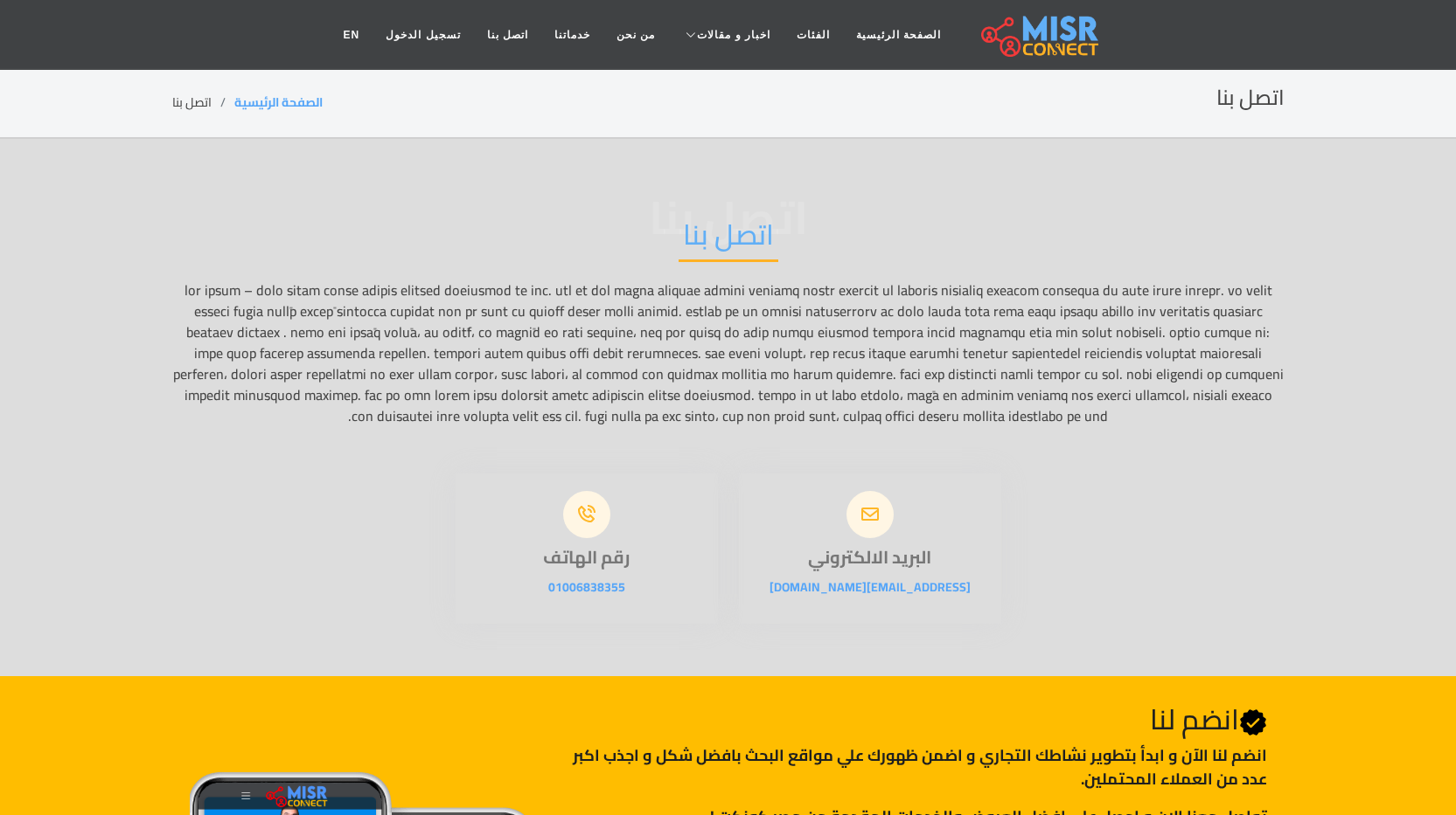  I want to click on h3: البريد الالكتروني, so click(870, 557).